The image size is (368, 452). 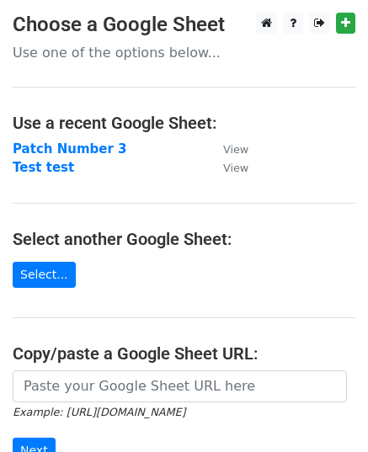 What do you see at coordinates (70, 149) in the screenshot?
I see `strong: Patch Number 3` at bounding box center [70, 149].